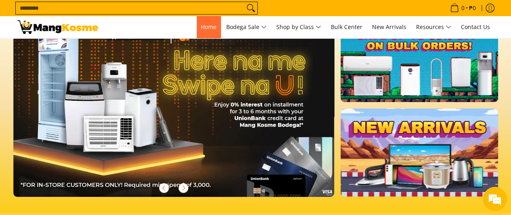 The height and width of the screenshot is (215, 511). Describe the element at coordinates (389, 27) in the screenshot. I see `a: New Arrivals` at that location.